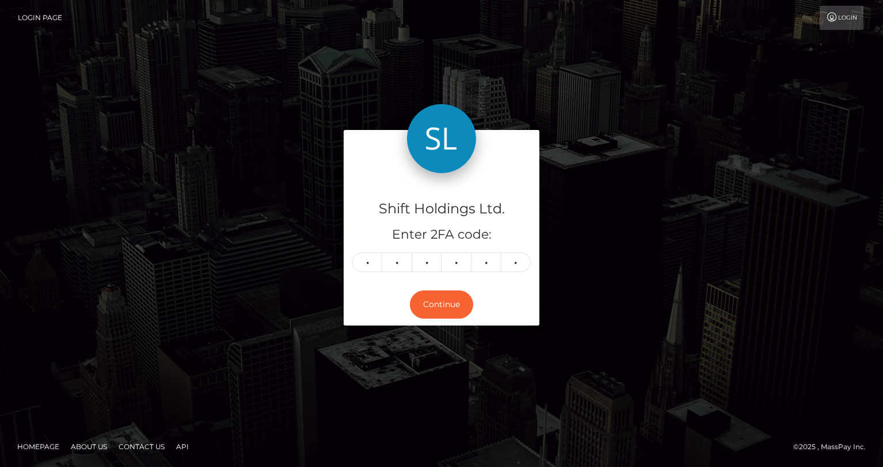 Image resolution: width=883 pixels, height=467 pixels. What do you see at coordinates (442, 139) in the screenshot?
I see `img: Shift Holdings Ltd.` at bounding box center [442, 139].